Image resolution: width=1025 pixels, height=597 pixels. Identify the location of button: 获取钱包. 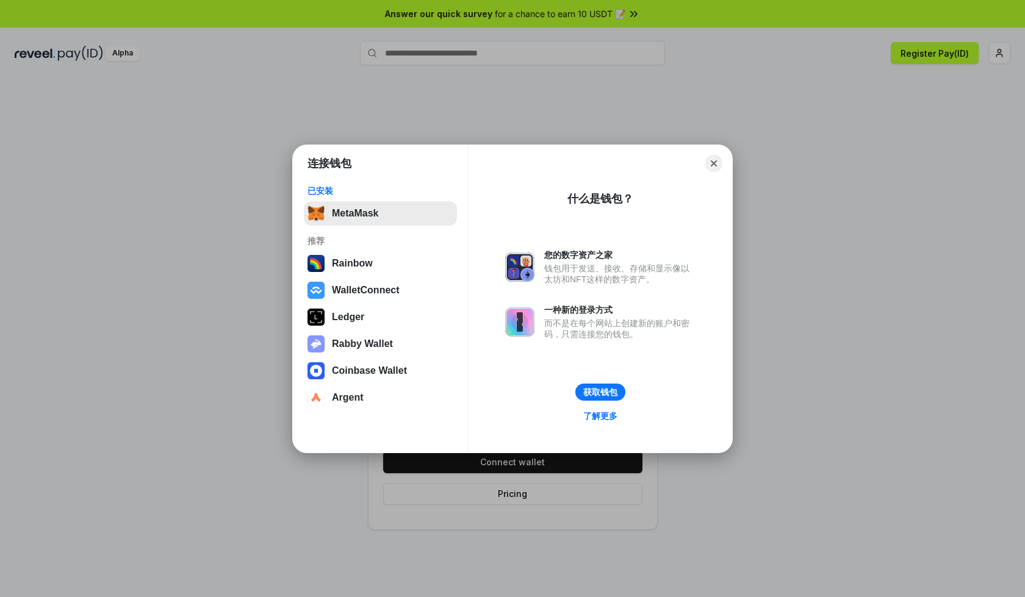
(600, 392).